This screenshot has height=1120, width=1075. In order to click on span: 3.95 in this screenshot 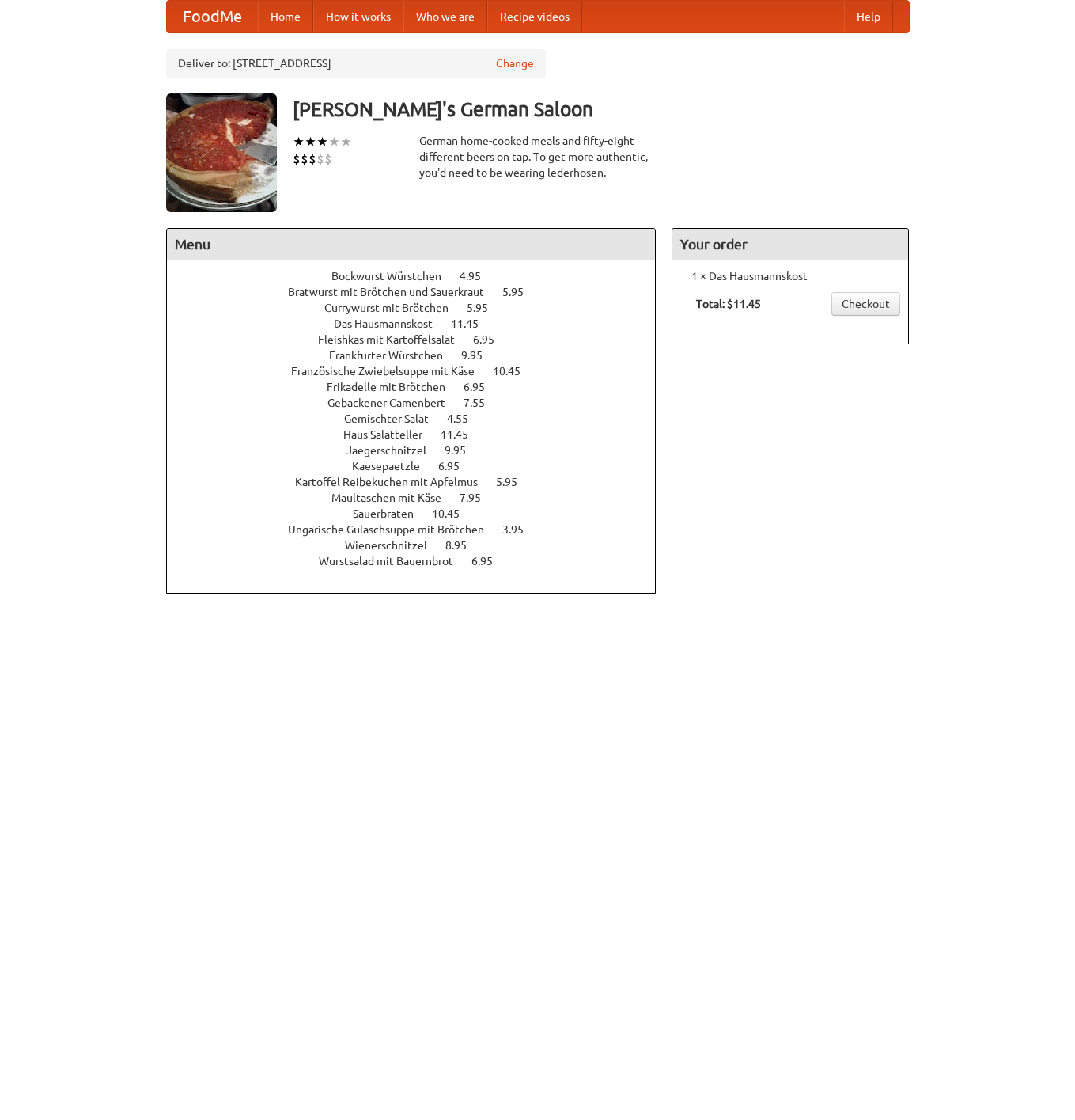, I will do `click(521, 529)`.